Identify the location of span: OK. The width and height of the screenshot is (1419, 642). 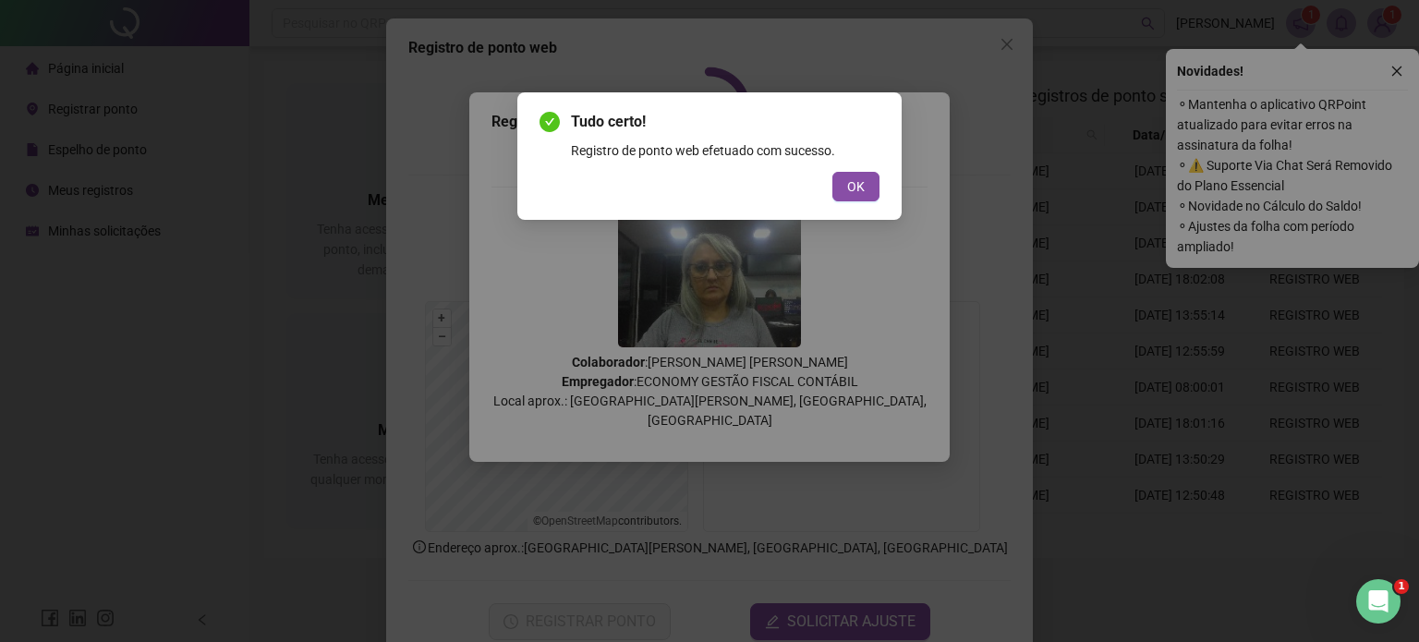
(855, 187).